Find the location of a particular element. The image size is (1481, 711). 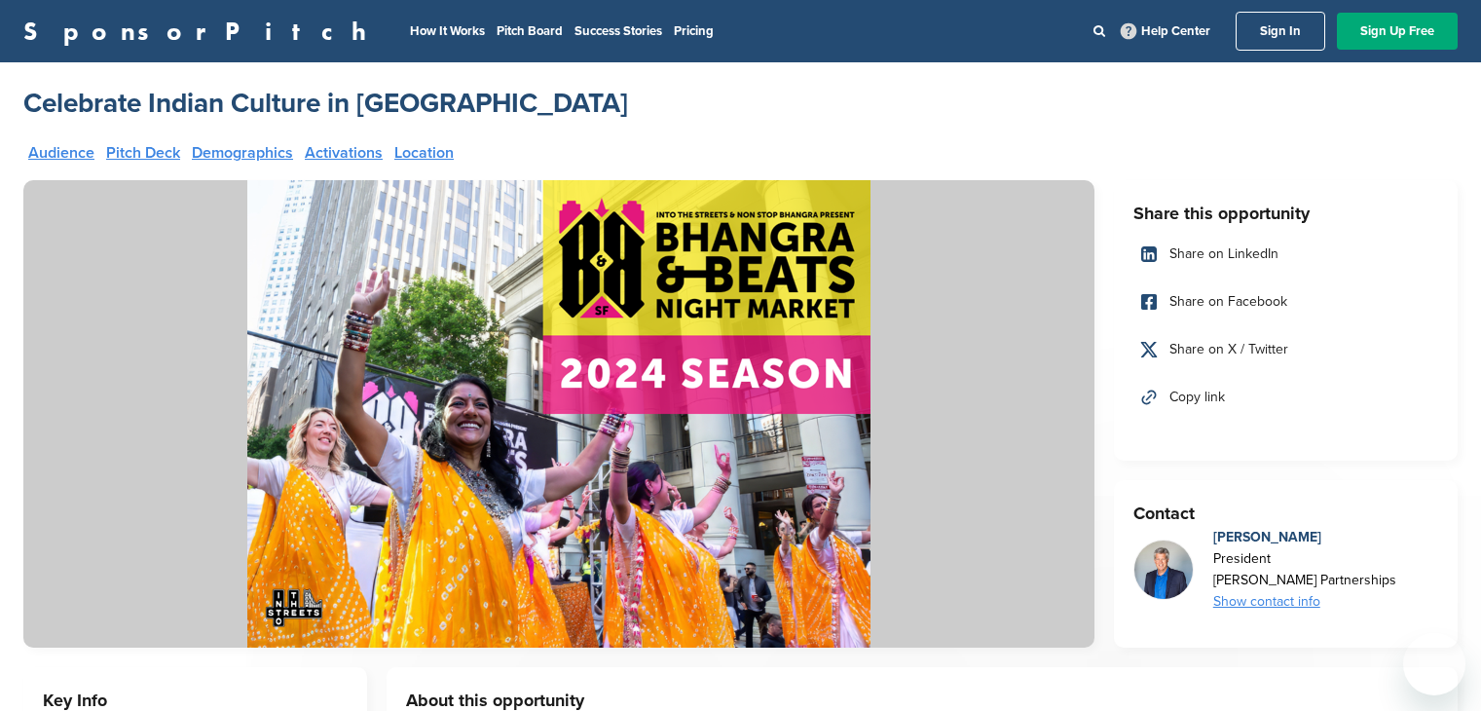

h3: Share this opportunity is located at coordinates (1285, 213).